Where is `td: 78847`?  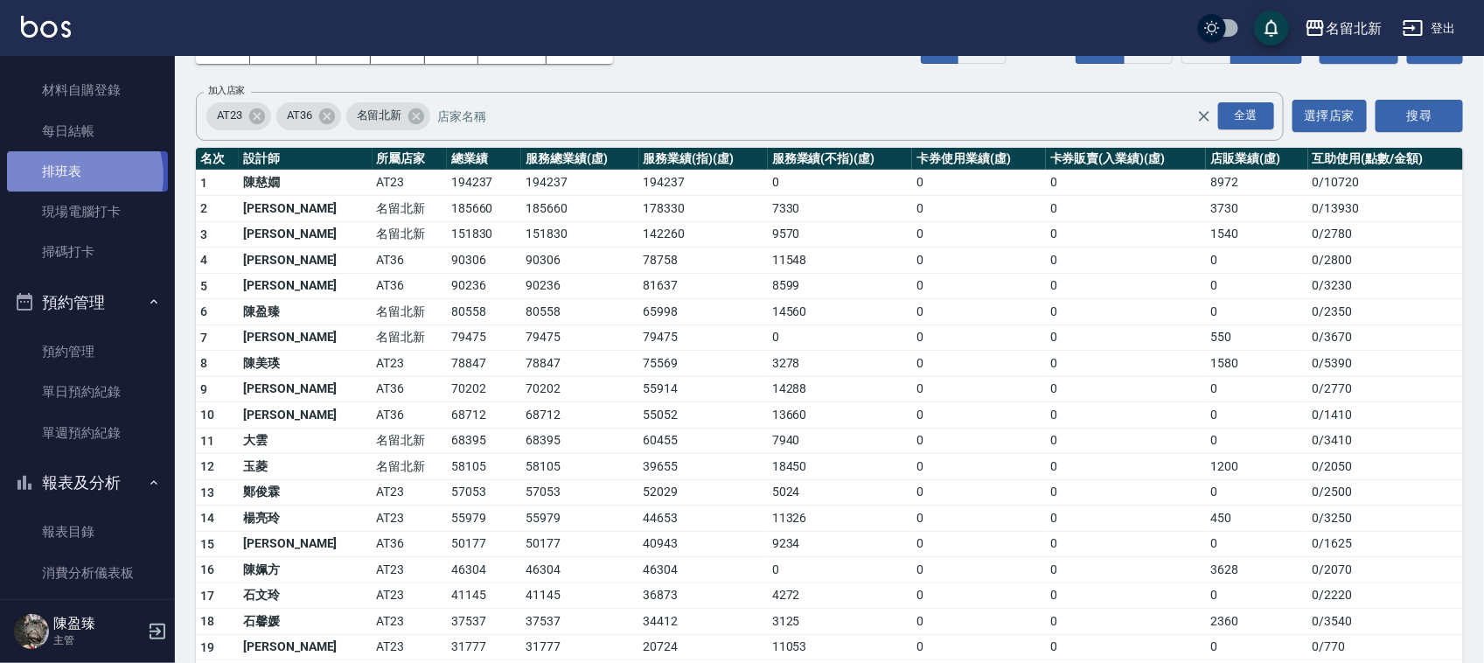
td: 78847 is located at coordinates (580, 364).